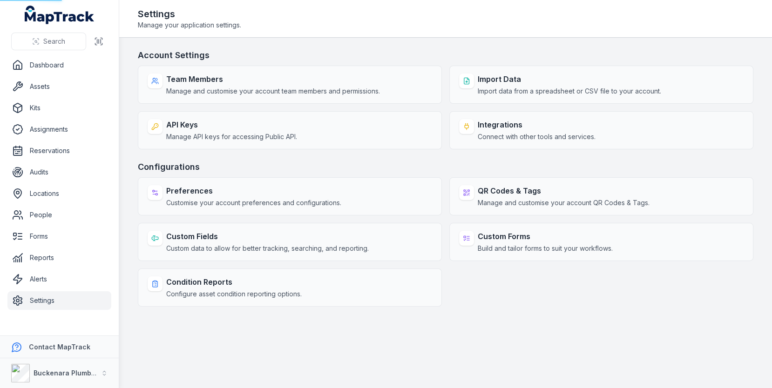 The height and width of the screenshot is (388, 772). What do you see at coordinates (59, 151) in the screenshot?
I see `a: Reservations` at bounding box center [59, 151].